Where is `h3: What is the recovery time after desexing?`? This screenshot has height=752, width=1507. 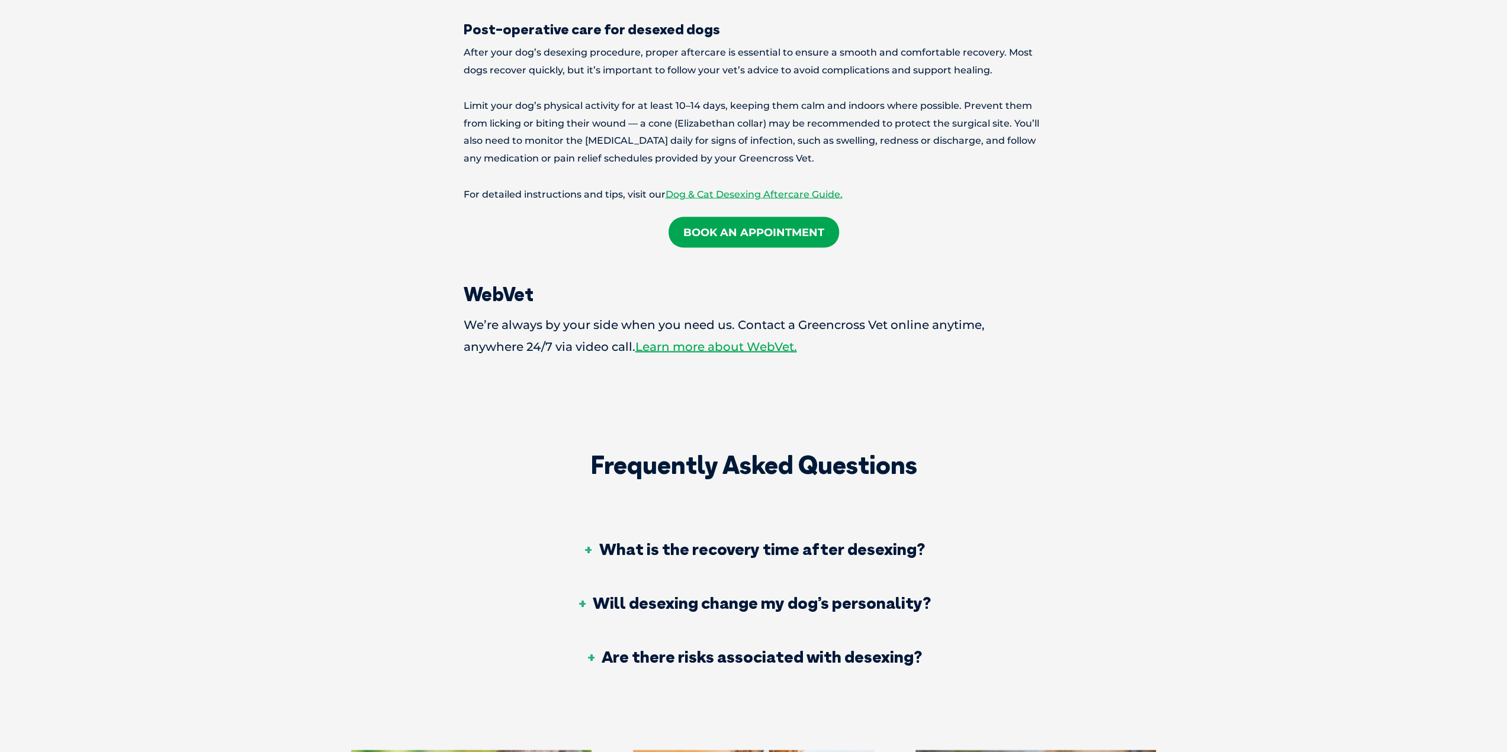 h3: What is the recovery time after desexing? is located at coordinates (754, 549).